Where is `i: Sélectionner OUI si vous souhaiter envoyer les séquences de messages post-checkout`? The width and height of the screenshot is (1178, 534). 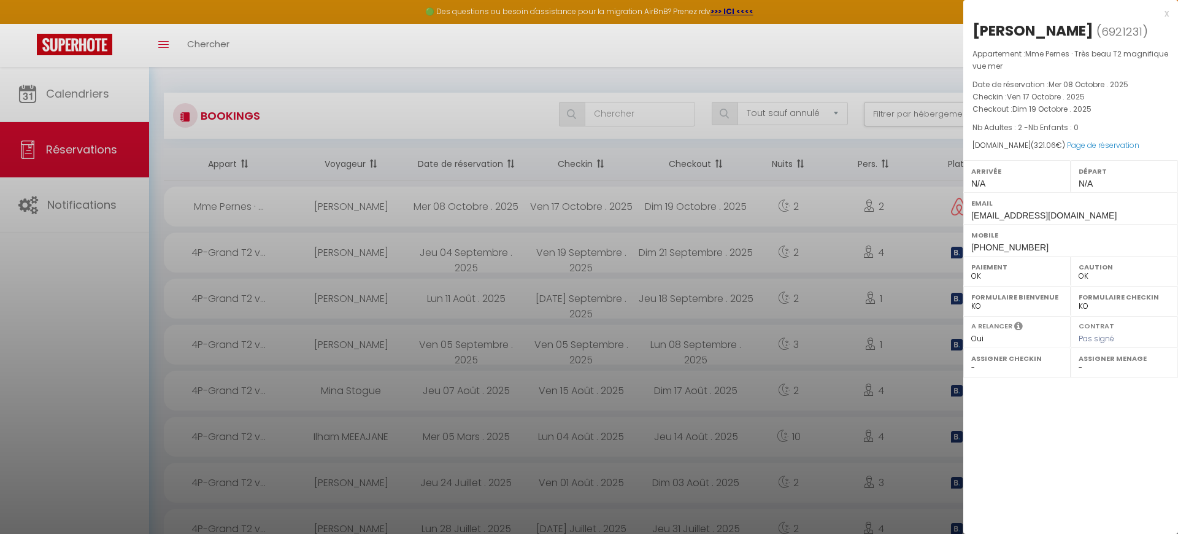 i: Sélectionner OUI si vous souhaiter envoyer les séquences de messages post-checkout is located at coordinates (1019, 328).